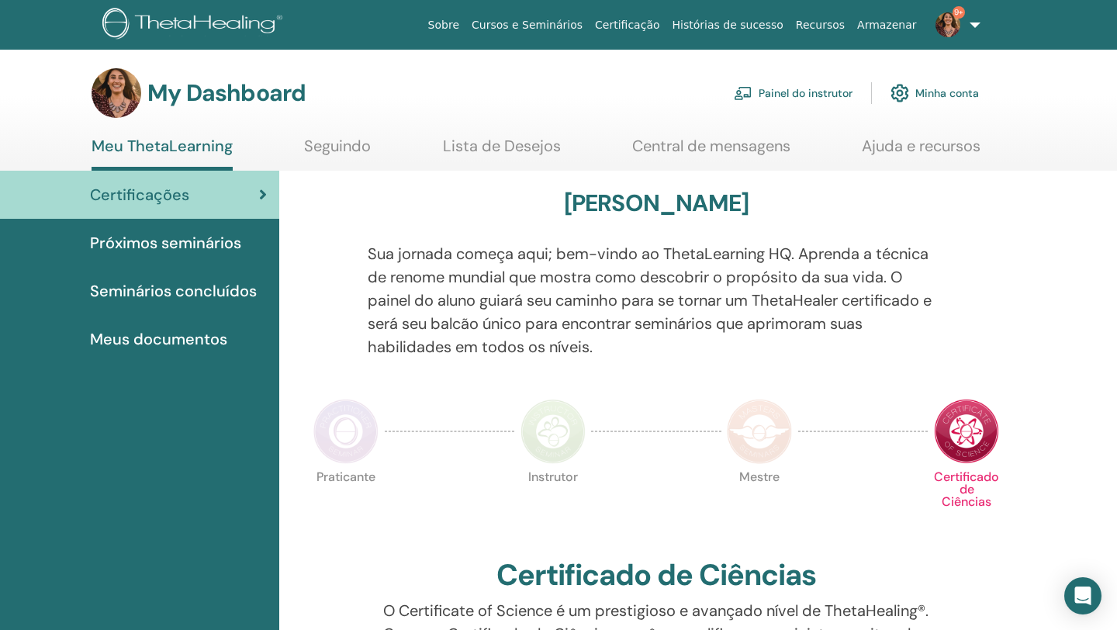 Image resolution: width=1117 pixels, height=630 pixels. What do you see at coordinates (226, 93) in the screenshot?
I see `h3: My Dashboard` at bounding box center [226, 93].